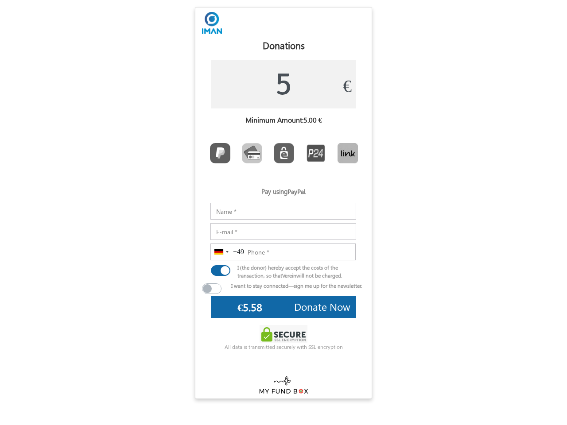  What do you see at coordinates (285, 155) in the screenshot?
I see `div: Toolbar with button groups` at bounding box center [285, 155].